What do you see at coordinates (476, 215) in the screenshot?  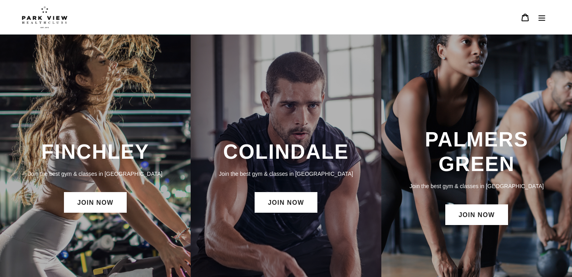 I see `a: JOIN NOW: Palmers Green Membership` at bounding box center [476, 215].